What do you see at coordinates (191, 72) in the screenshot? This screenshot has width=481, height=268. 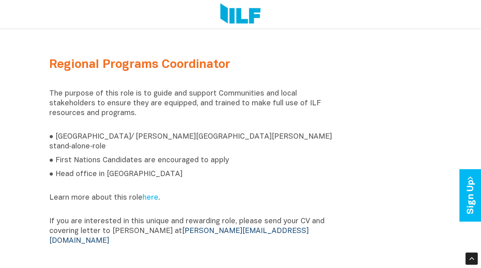 I see `h2: Regional Programs Coordinator` at bounding box center [191, 72].